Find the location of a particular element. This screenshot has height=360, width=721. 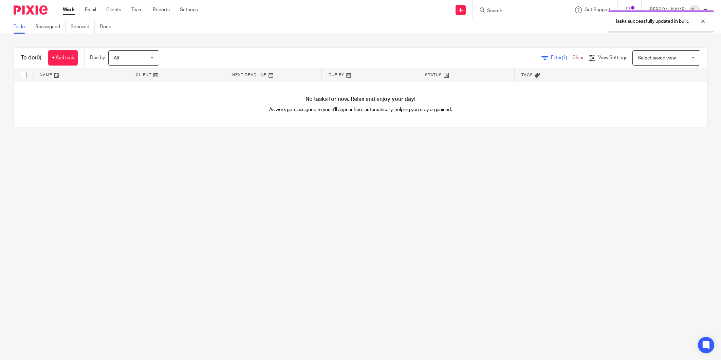

a: + Add task is located at coordinates (63, 58).